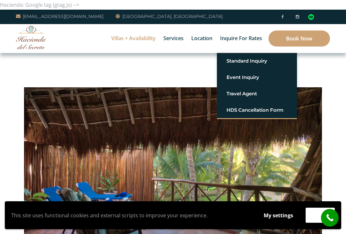  I want to click on a: Services, so click(173, 38).